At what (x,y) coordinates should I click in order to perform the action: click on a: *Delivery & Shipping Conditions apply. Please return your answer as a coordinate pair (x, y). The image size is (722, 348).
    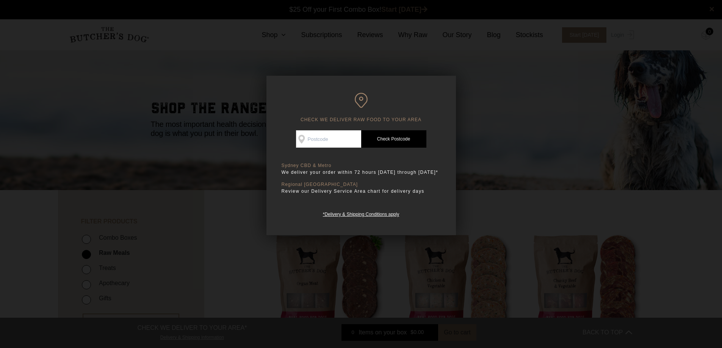
    Looking at the image, I should click on (361, 213).